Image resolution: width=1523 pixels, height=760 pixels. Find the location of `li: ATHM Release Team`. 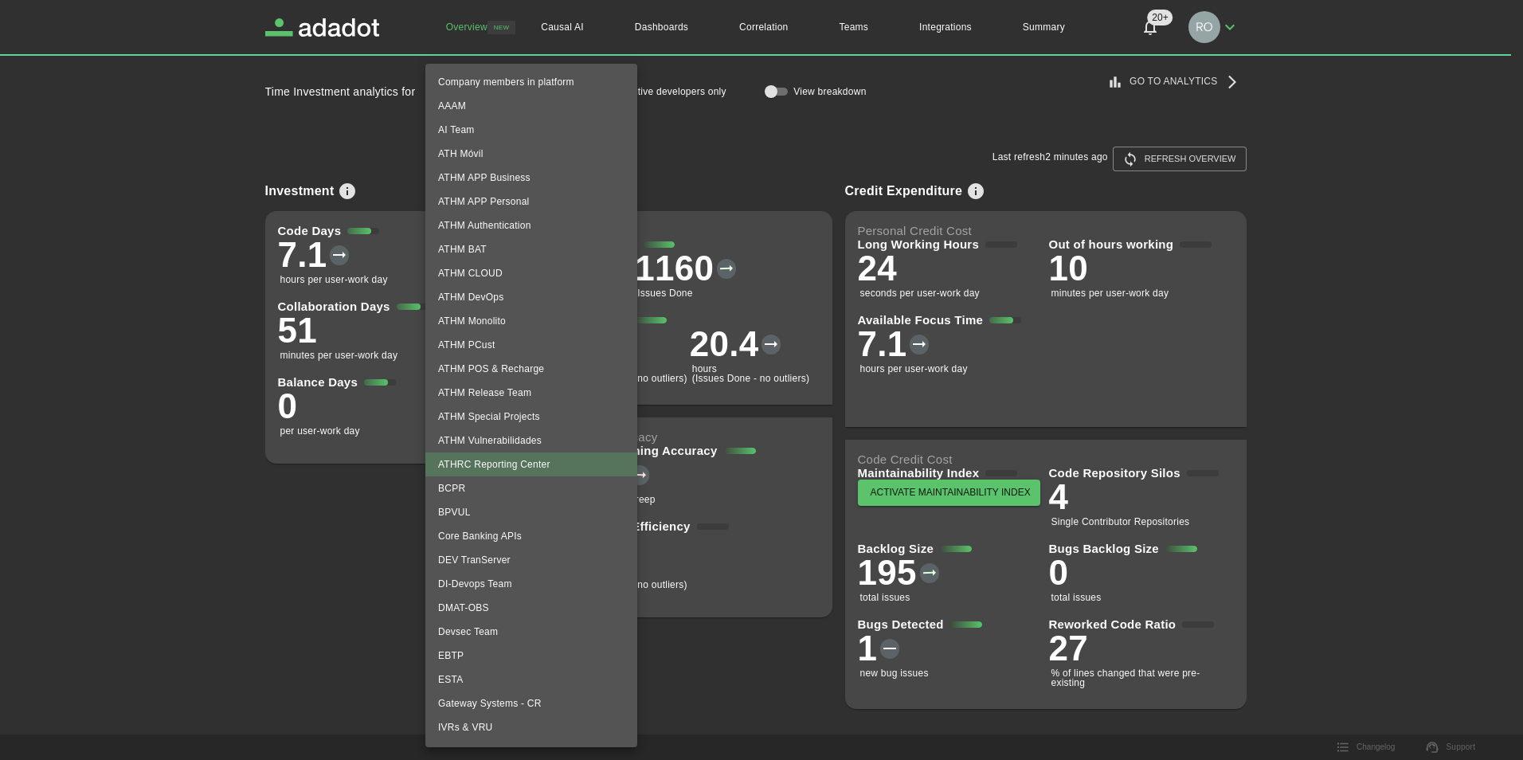

li: ATHM Release Team is located at coordinates (531, 393).